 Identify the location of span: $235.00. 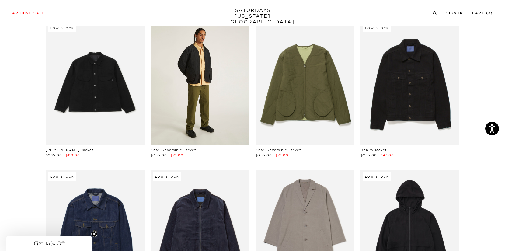
(369, 155).